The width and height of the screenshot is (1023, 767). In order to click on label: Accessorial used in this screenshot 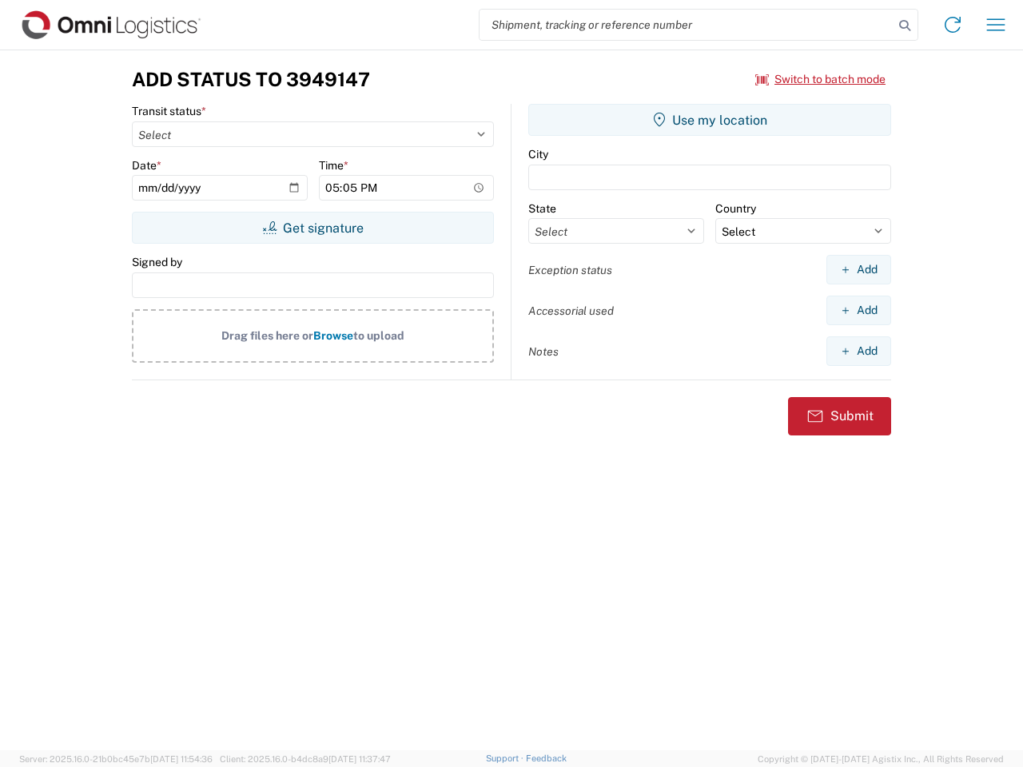, I will do `click(570, 311)`.